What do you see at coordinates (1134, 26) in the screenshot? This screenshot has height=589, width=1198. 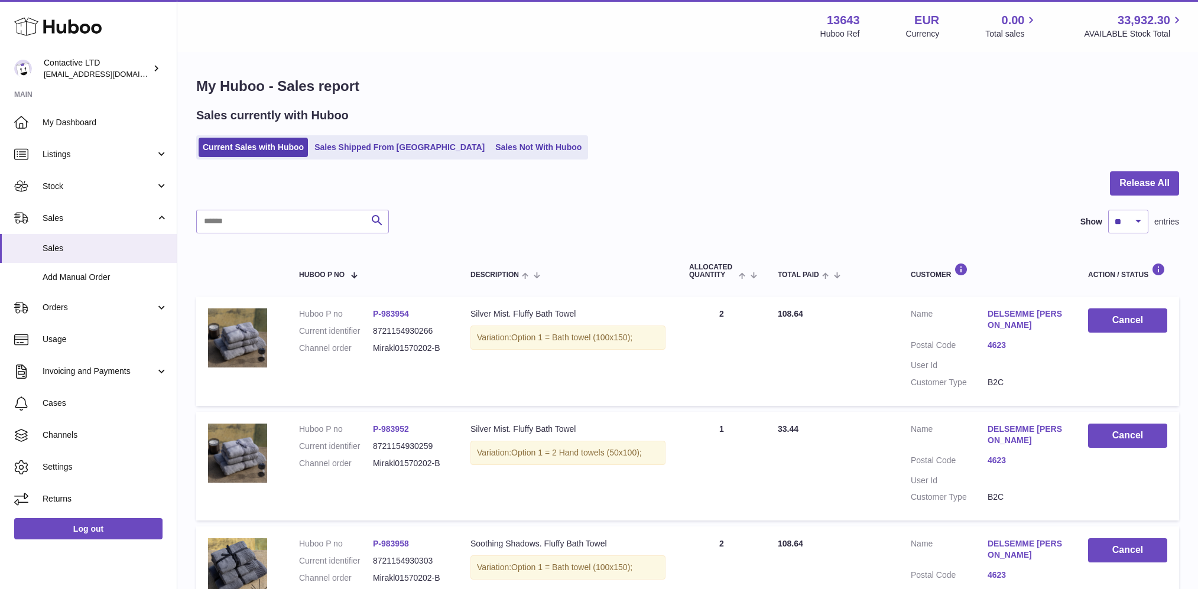 I see `a: 33,932.30 AVAILABLE Stock Total` at bounding box center [1134, 26].